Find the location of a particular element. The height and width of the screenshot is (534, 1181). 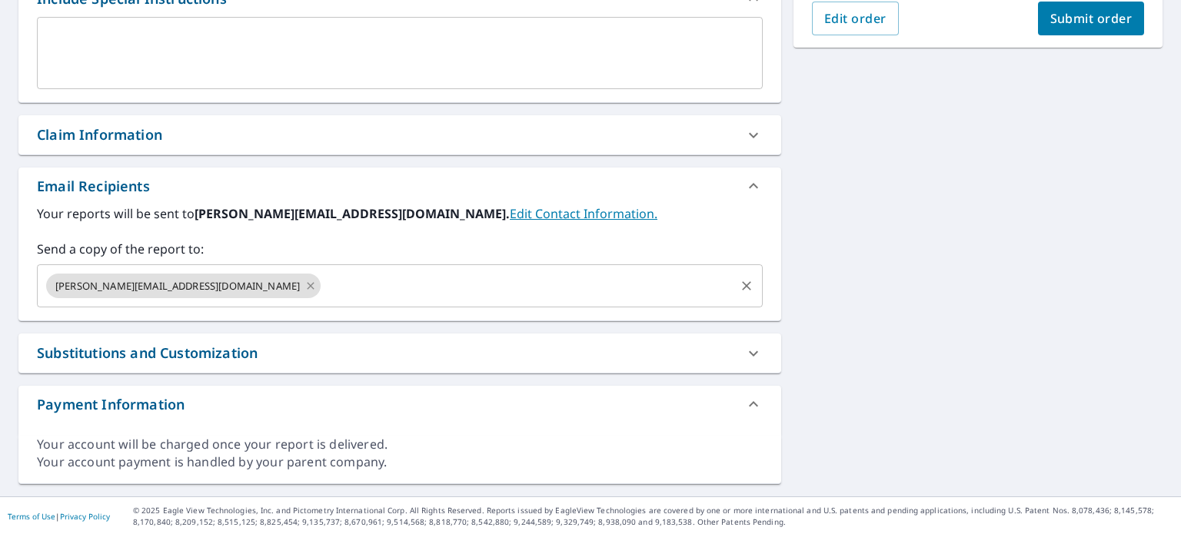

div: Your account payment is handled by your parent company. is located at coordinates (400, 462).